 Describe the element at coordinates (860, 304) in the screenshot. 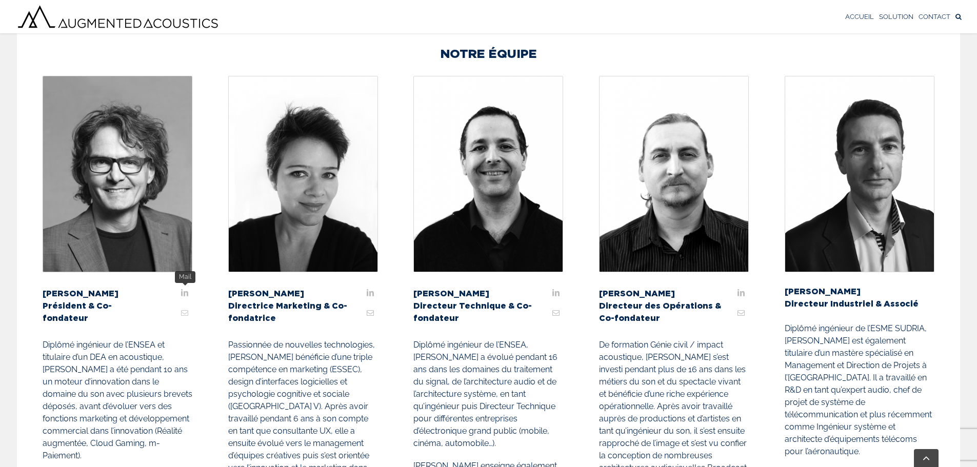

I see `span: Directeur Industriel & Associé` at that location.